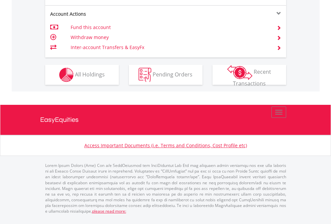 This screenshot has height=224, width=331. What do you see at coordinates (249, 75) in the screenshot?
I see `button: Recent Transactions` at bounding box center [249, 75].